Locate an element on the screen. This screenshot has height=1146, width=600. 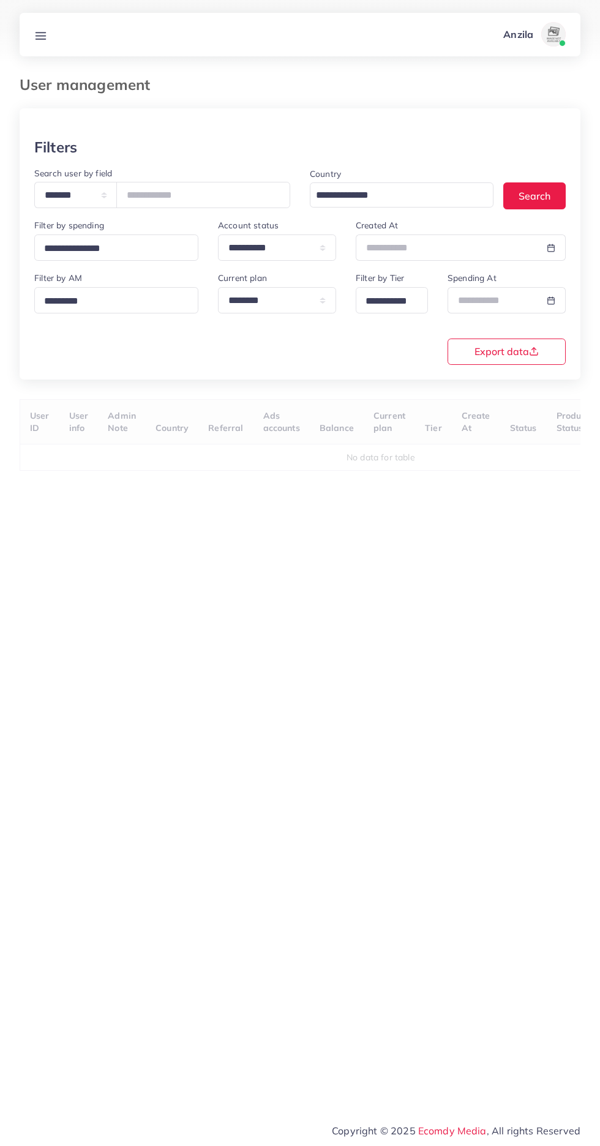
a: Anzilaavatar is located at coordinates (533, 34).